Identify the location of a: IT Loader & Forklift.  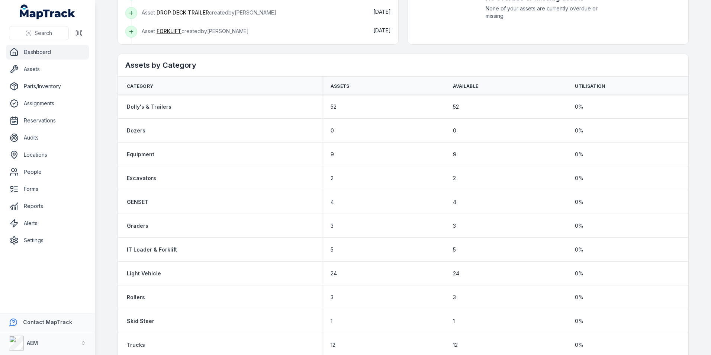
(152, 249).